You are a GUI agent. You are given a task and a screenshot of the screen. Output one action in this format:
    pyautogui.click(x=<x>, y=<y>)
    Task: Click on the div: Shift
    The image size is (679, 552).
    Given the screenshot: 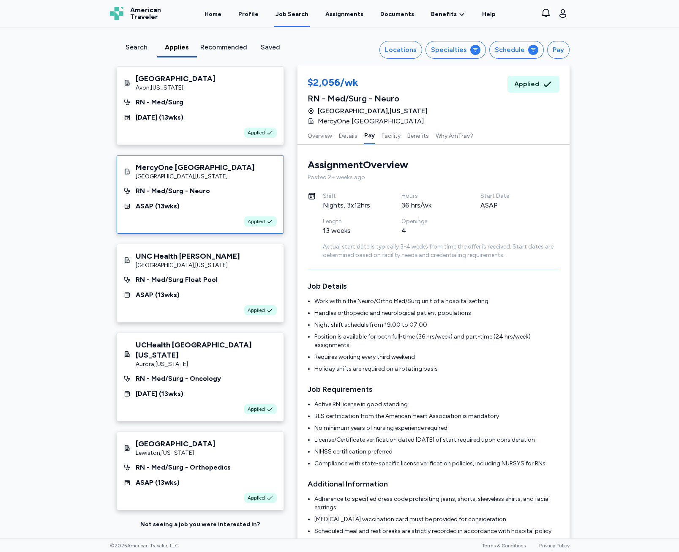 What is the action you would take?
    pyautogui.click(x=352, y=196)
    